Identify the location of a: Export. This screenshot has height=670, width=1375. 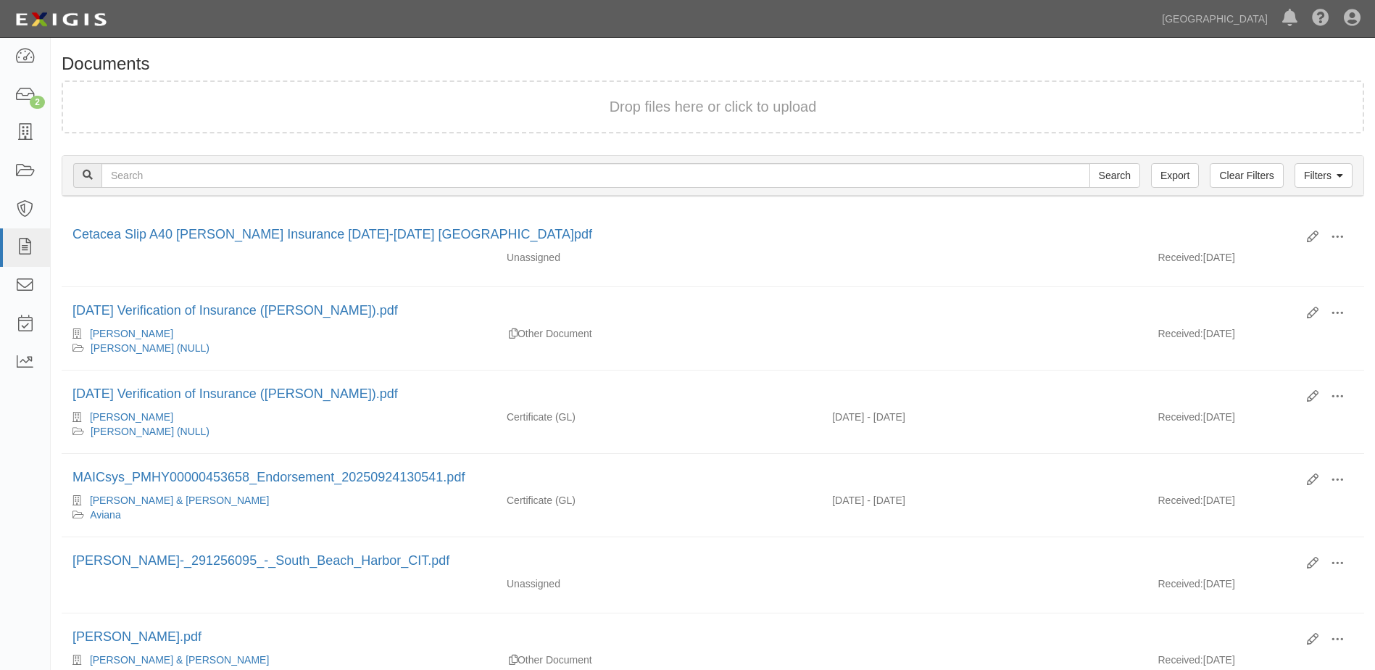
(1175, 175).